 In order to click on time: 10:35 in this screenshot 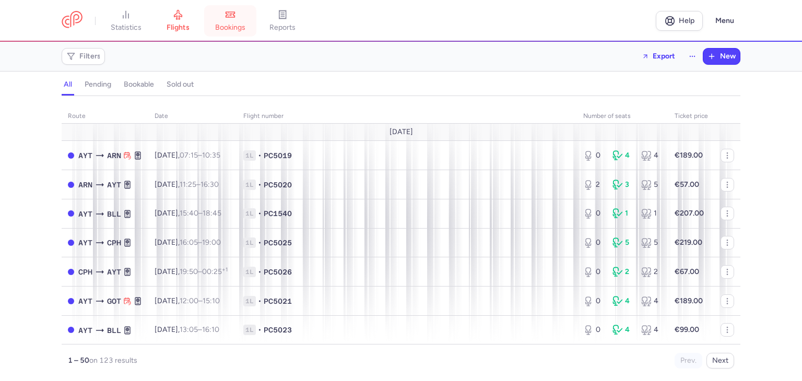, I will do `click(211, 155)`.